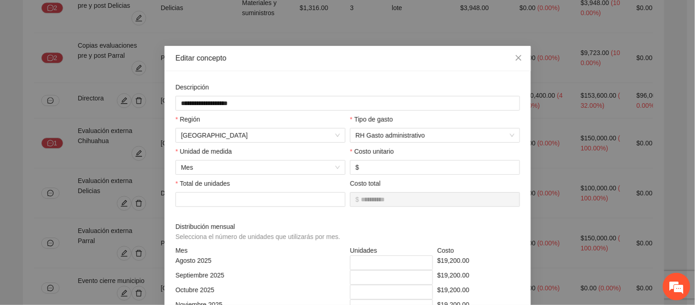 The image size is (695, 305). What do you see at coordinates (260, 292) in the screenshot?
I see `div: Octubre 2025` at bounding box center [260, 292].